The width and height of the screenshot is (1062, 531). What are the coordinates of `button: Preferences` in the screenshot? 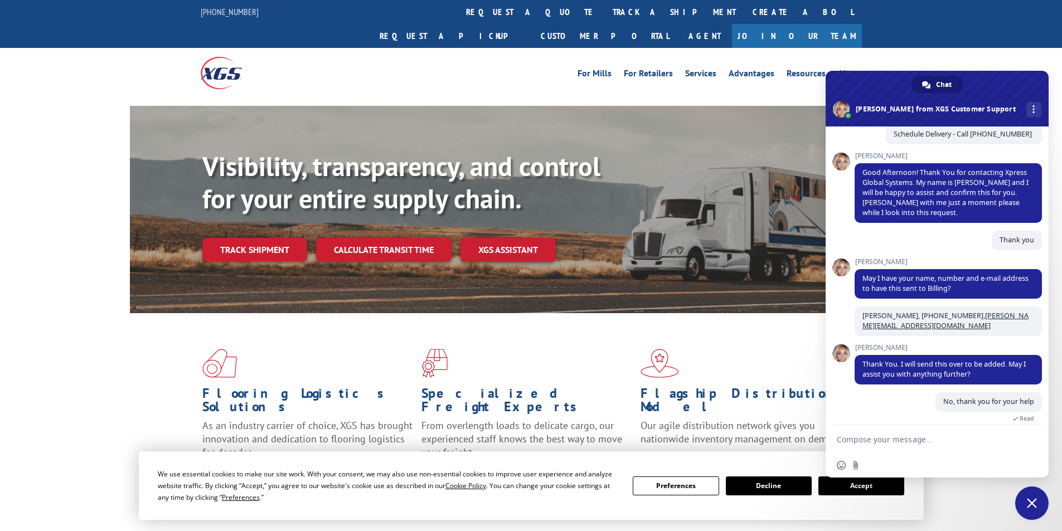 It's located at (675, 486).